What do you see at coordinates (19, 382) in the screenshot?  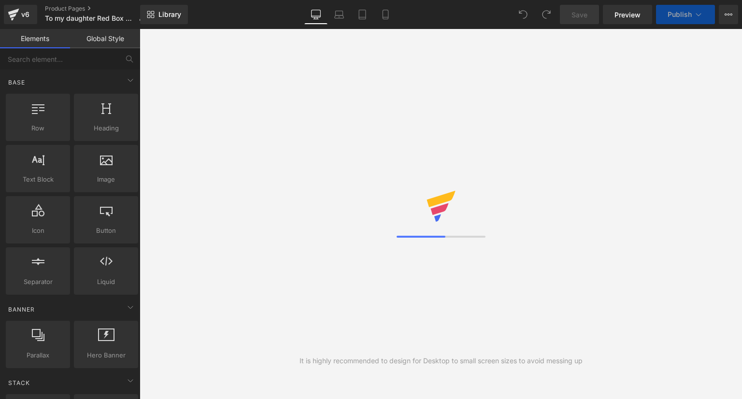 I see `span: Stack` at bounding box center [19, 382].